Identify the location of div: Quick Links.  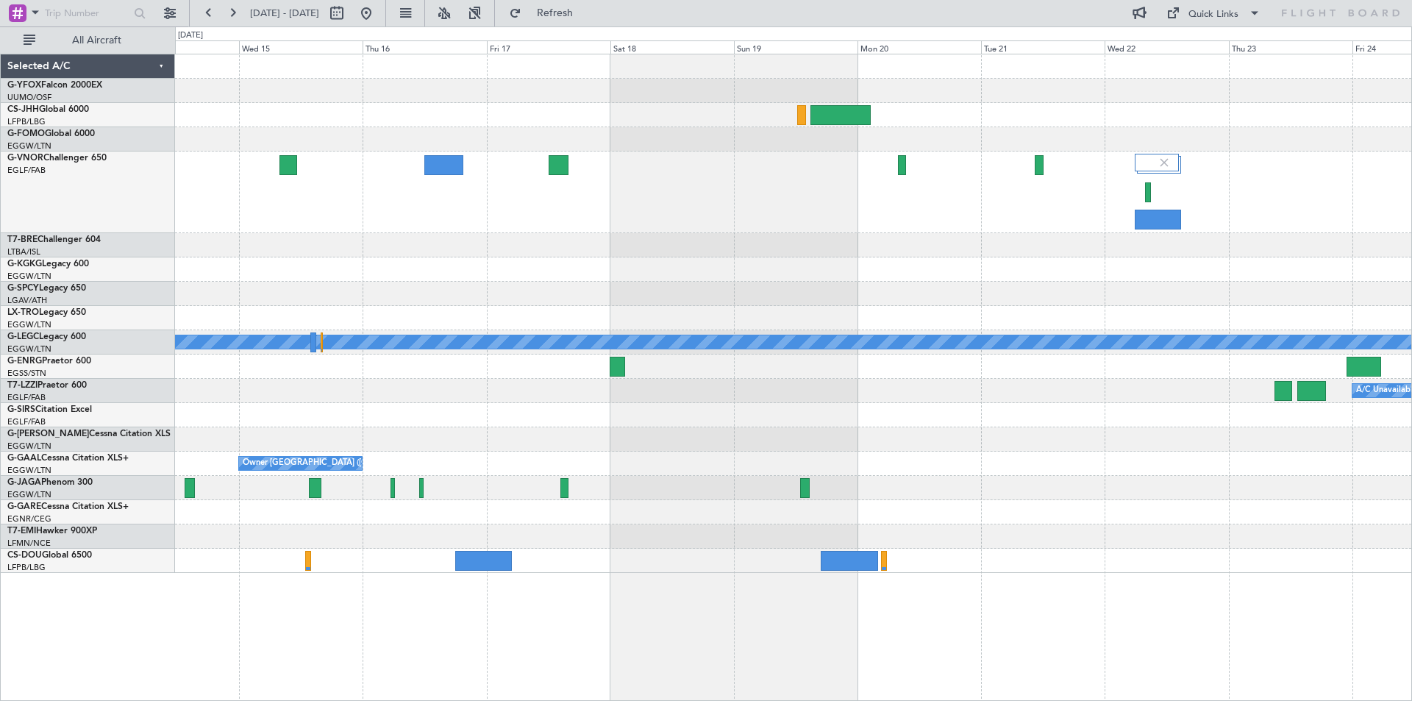
(1213, 15).